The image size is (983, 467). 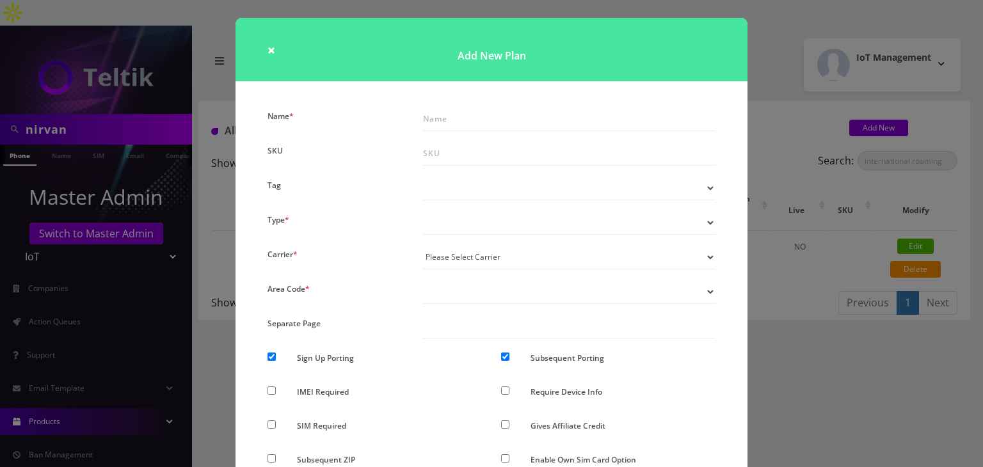 What do you see at coordinates (568, 426) in the screenshot?
I see `label: Gives Affiliate Credit` at bounding box center [568, 426].